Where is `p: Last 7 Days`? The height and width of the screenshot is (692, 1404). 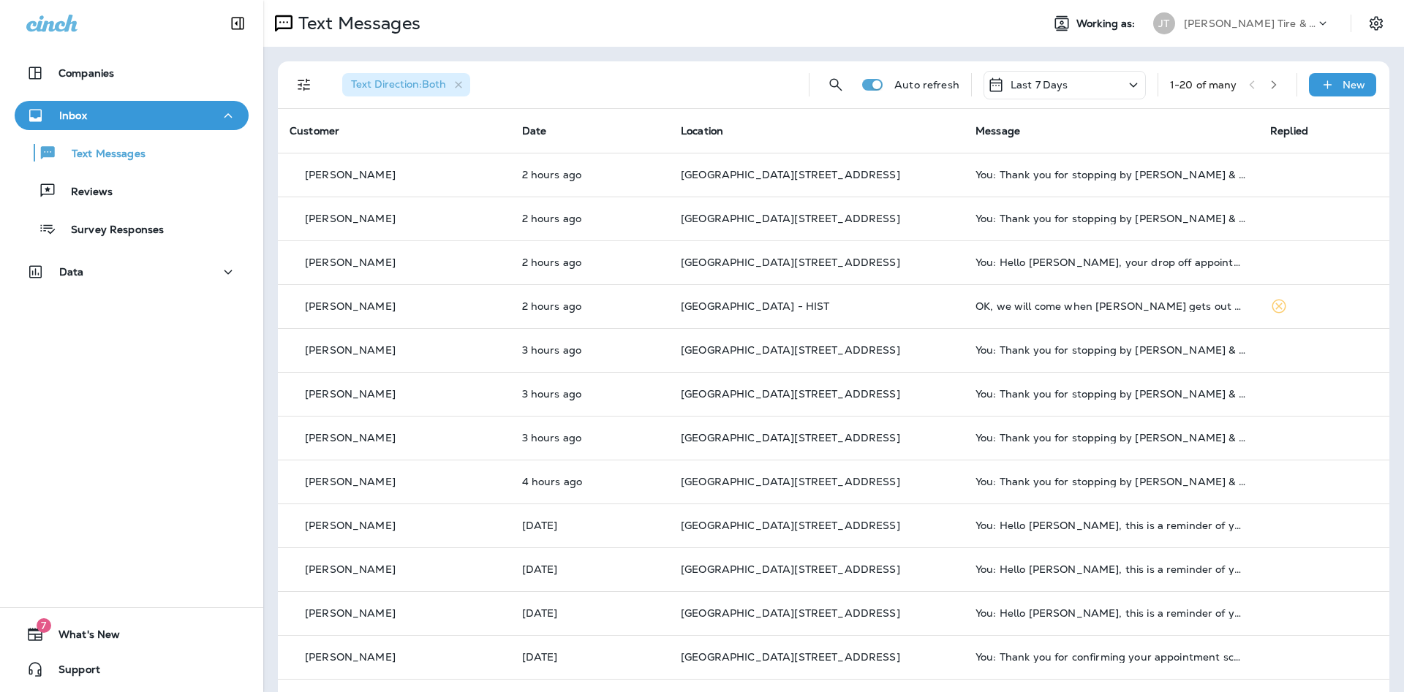 p: Last 7 Days is located at coordinates (1039, 85).